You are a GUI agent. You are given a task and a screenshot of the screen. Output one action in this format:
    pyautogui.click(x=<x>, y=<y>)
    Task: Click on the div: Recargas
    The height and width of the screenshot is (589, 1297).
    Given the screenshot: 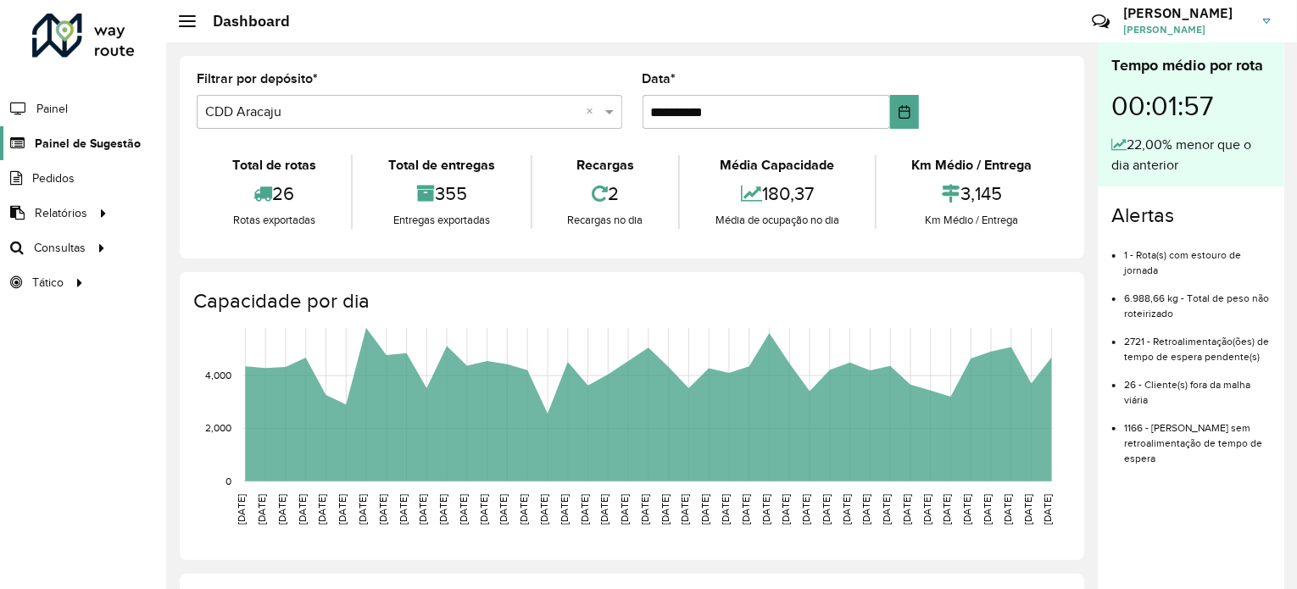 What is the action you would take?
    pyautogui.click(x=605, y=165)
    